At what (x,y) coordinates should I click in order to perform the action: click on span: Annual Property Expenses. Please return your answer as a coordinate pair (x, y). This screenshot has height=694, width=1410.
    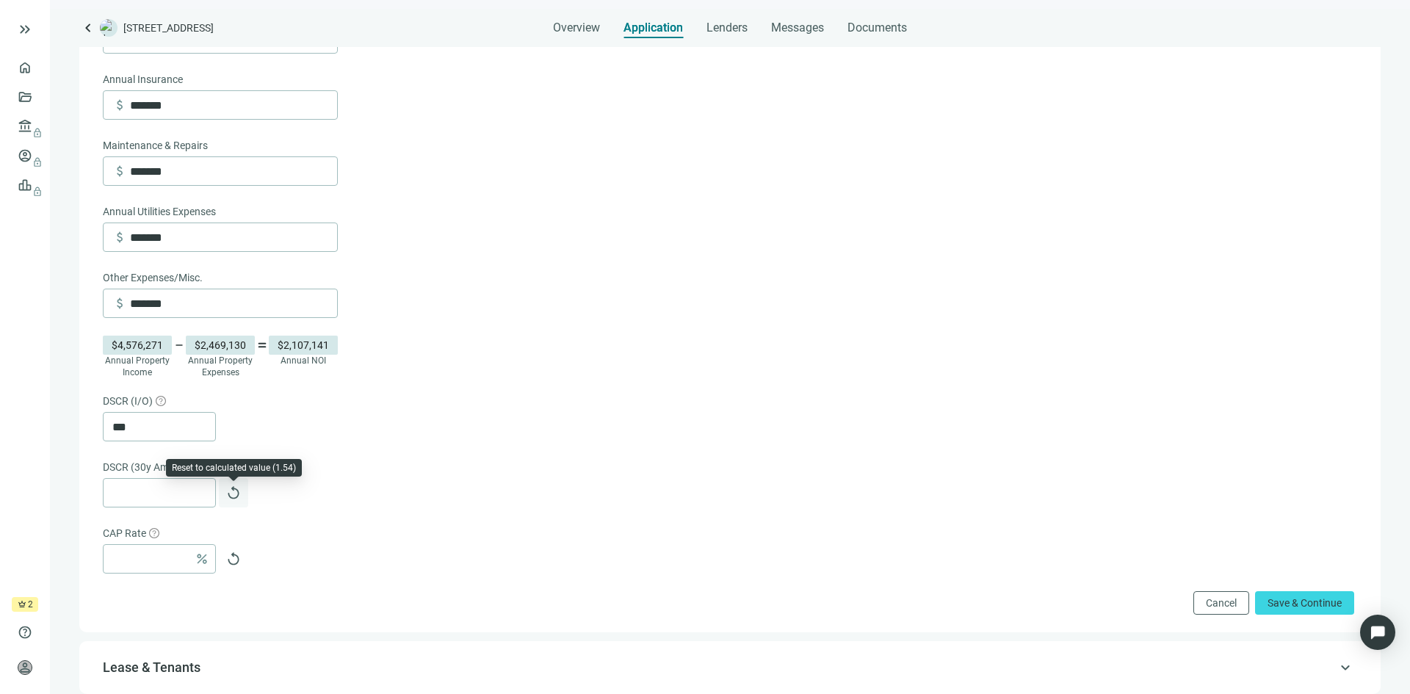
    Looking at the image, I should click on (220, 366).